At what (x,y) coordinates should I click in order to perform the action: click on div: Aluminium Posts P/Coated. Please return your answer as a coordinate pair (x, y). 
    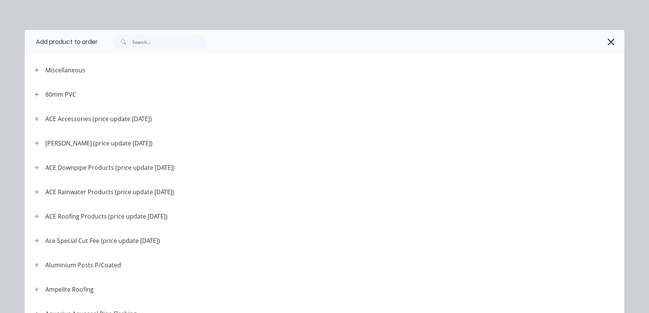
    Looking at the image, I should click on (83, 265).